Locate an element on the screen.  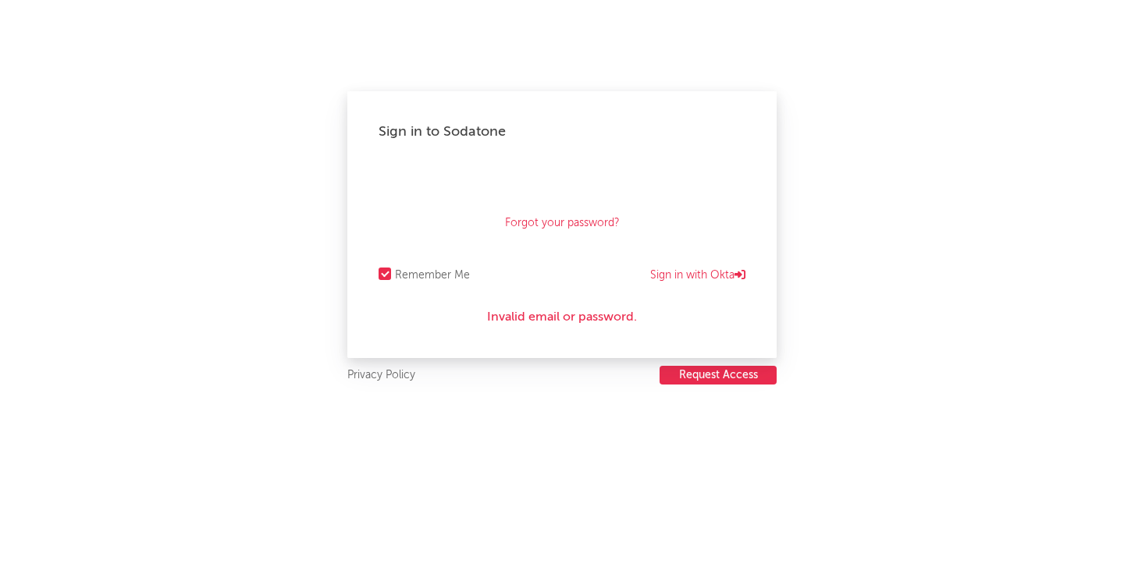
button: Request Access is located at coordinates (718, 375).